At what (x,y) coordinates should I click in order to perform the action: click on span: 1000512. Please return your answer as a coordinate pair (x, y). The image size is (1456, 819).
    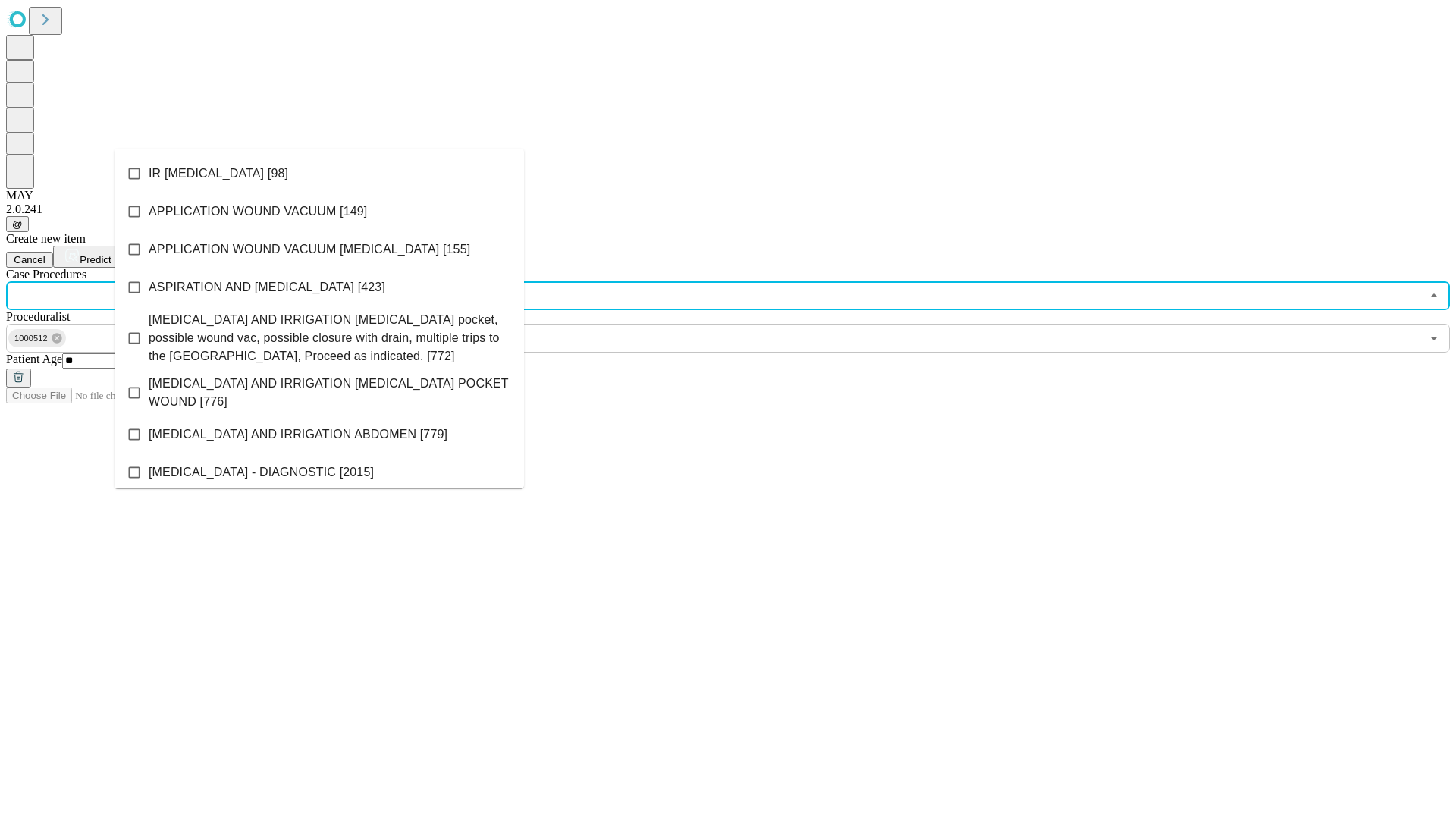
    Looking at the image, I should click on (31, 338).